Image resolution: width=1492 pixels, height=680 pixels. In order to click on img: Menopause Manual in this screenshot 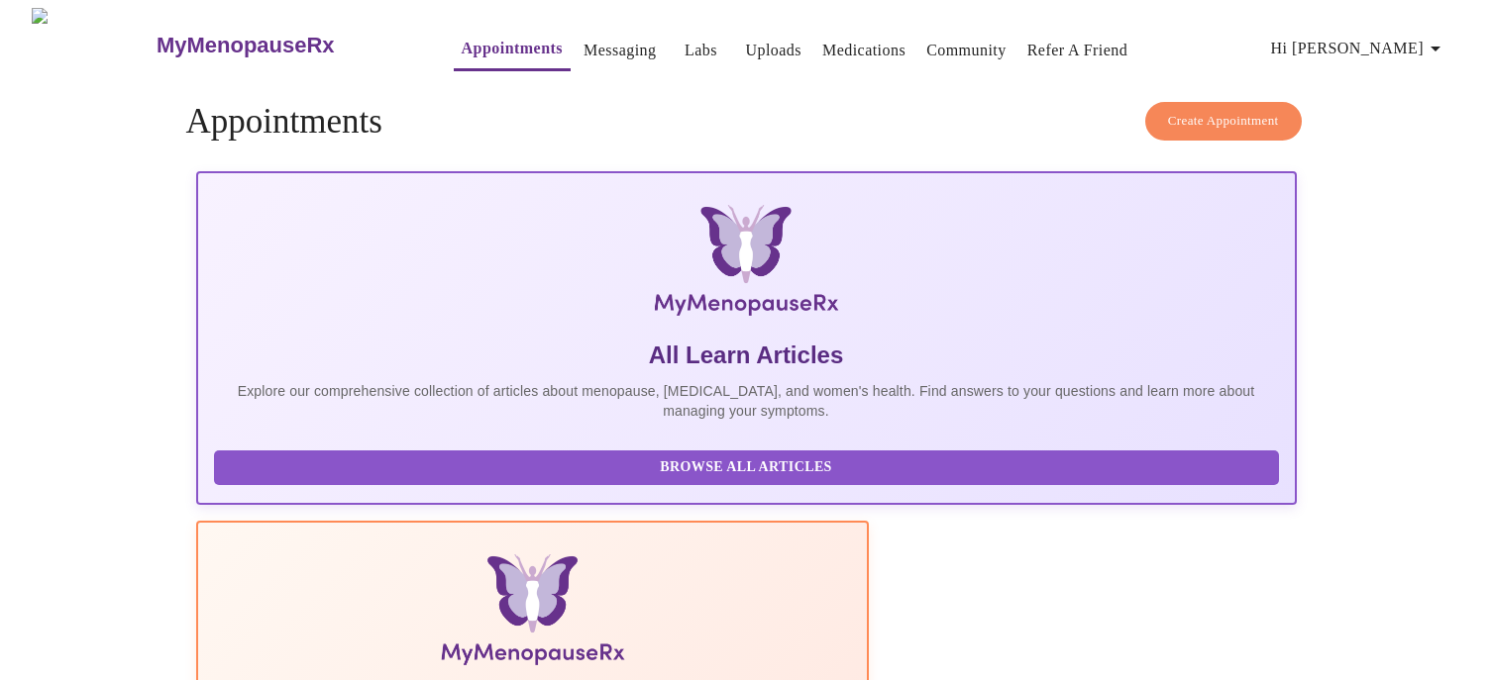, I will do `click(532, 614)`.